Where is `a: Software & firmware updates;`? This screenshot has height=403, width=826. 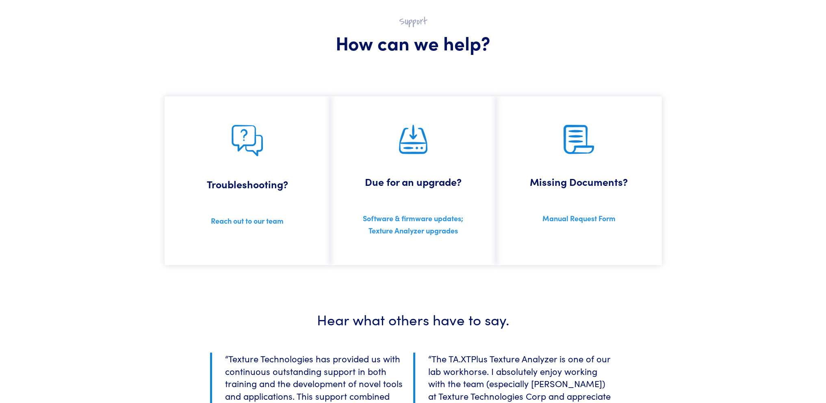
a: Software & firmware updates; is located at coordinates (413, 218).